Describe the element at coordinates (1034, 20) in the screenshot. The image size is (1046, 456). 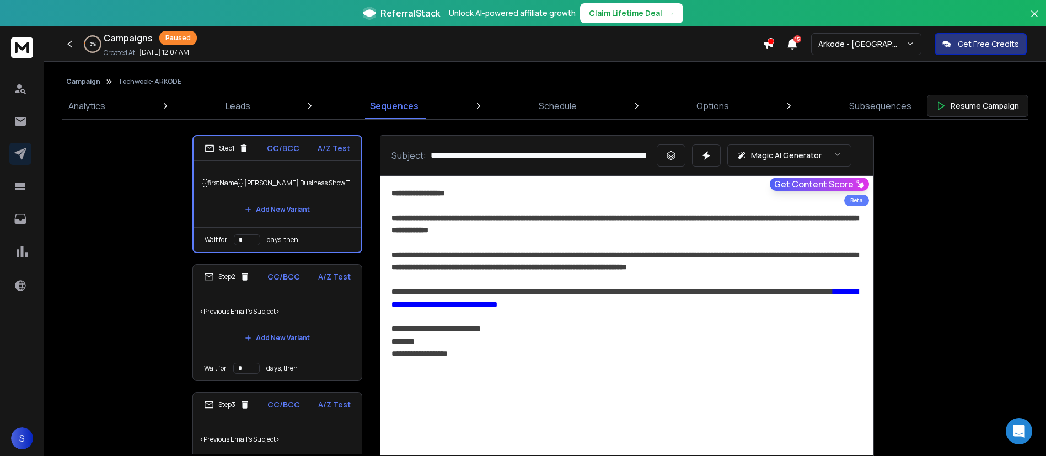
I see `button: Close banner` at that location.